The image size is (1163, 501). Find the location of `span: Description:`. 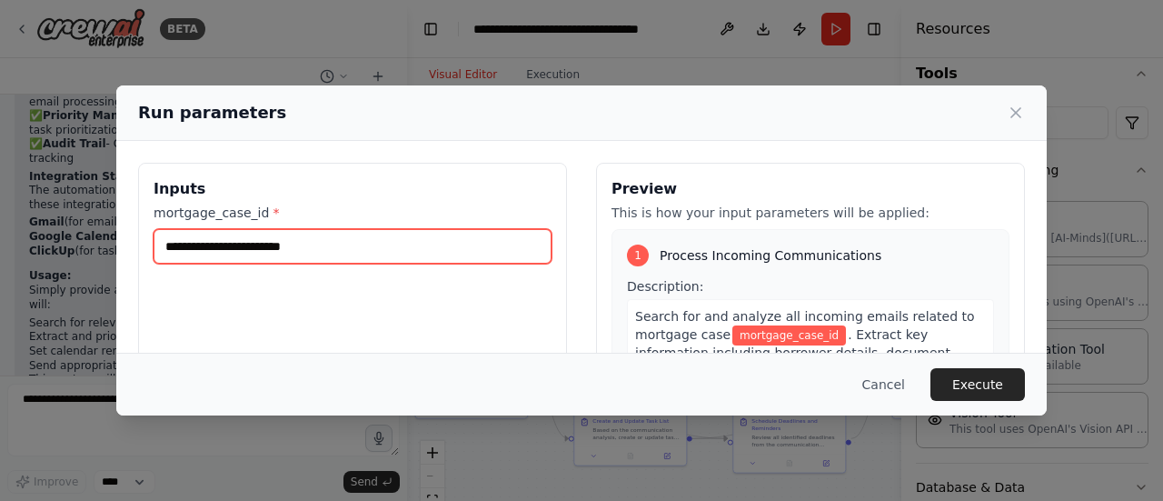

span: Description: is located at coordinates (665, 286).